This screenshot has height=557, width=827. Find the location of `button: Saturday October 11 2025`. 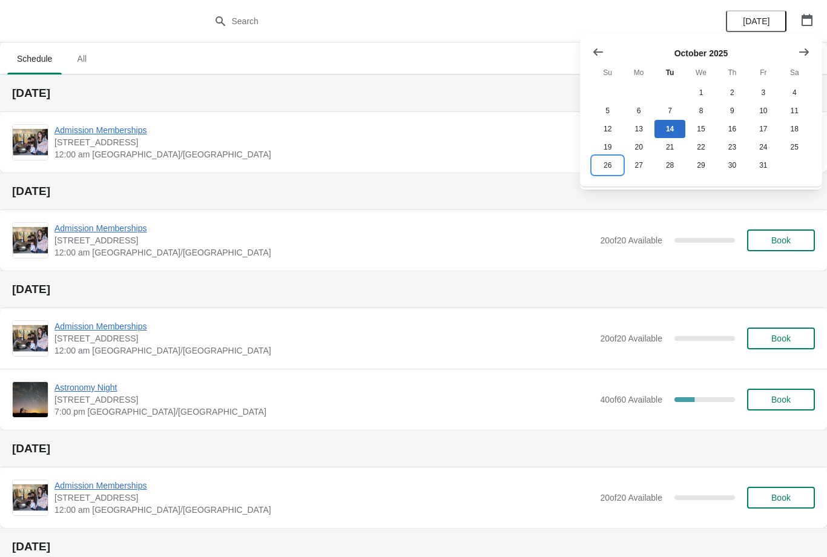

button: Saturday October 11 2025 is located at coordinates (795, 111).